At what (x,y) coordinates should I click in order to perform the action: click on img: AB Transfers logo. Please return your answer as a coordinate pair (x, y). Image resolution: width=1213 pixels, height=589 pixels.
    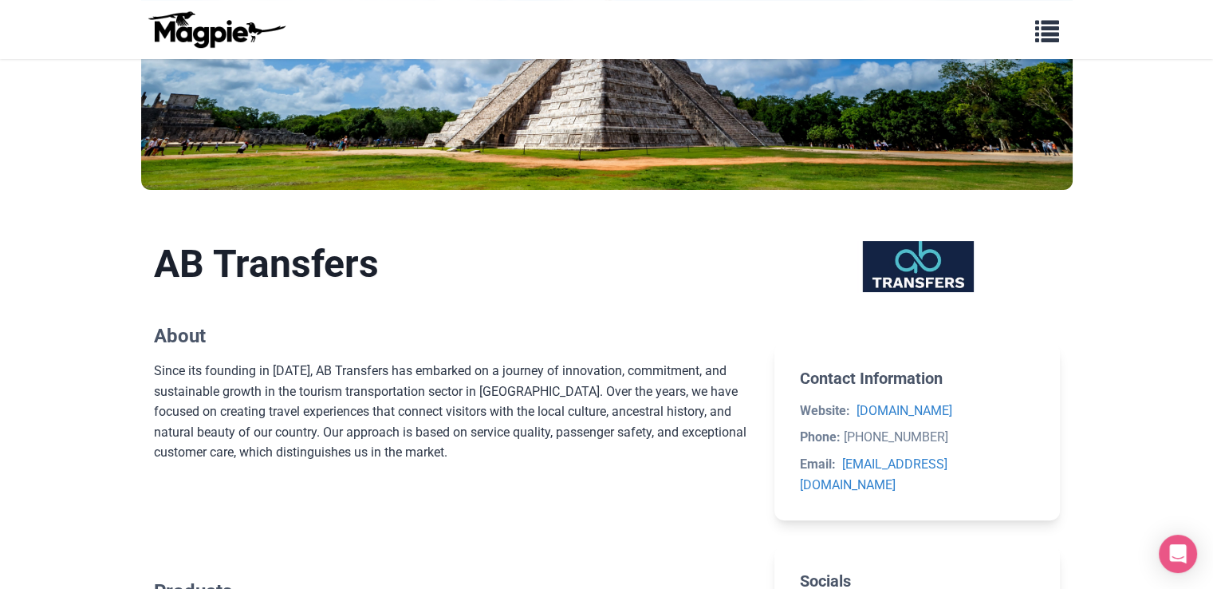
    Looking at the image, I should click on (917, 266).